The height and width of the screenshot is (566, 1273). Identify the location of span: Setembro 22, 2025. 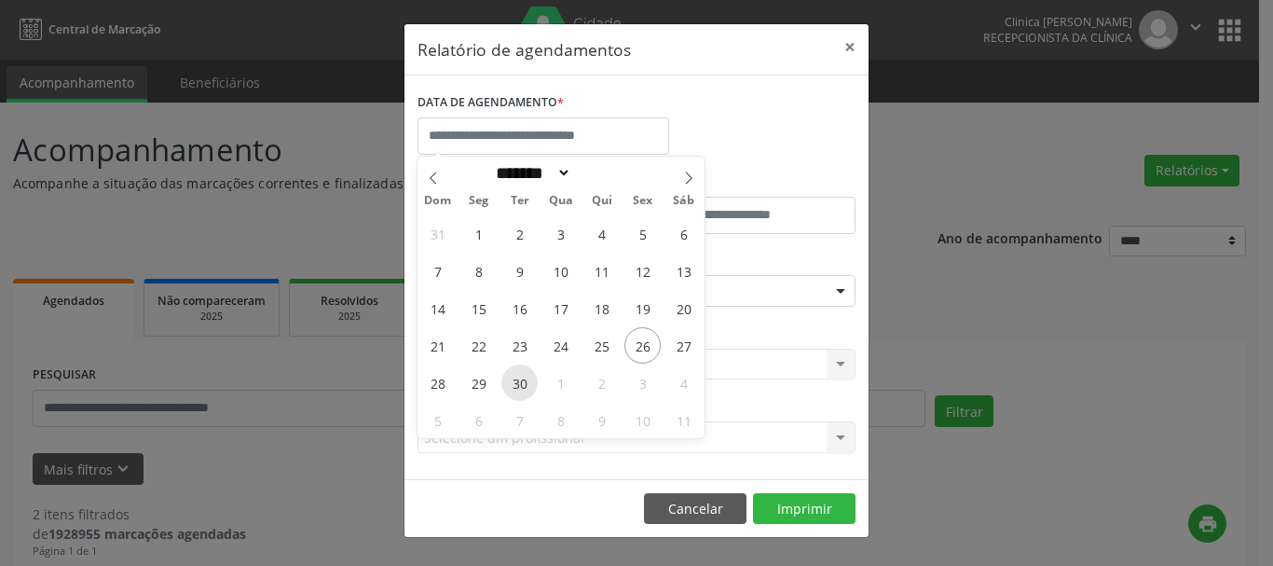
(478, 345).